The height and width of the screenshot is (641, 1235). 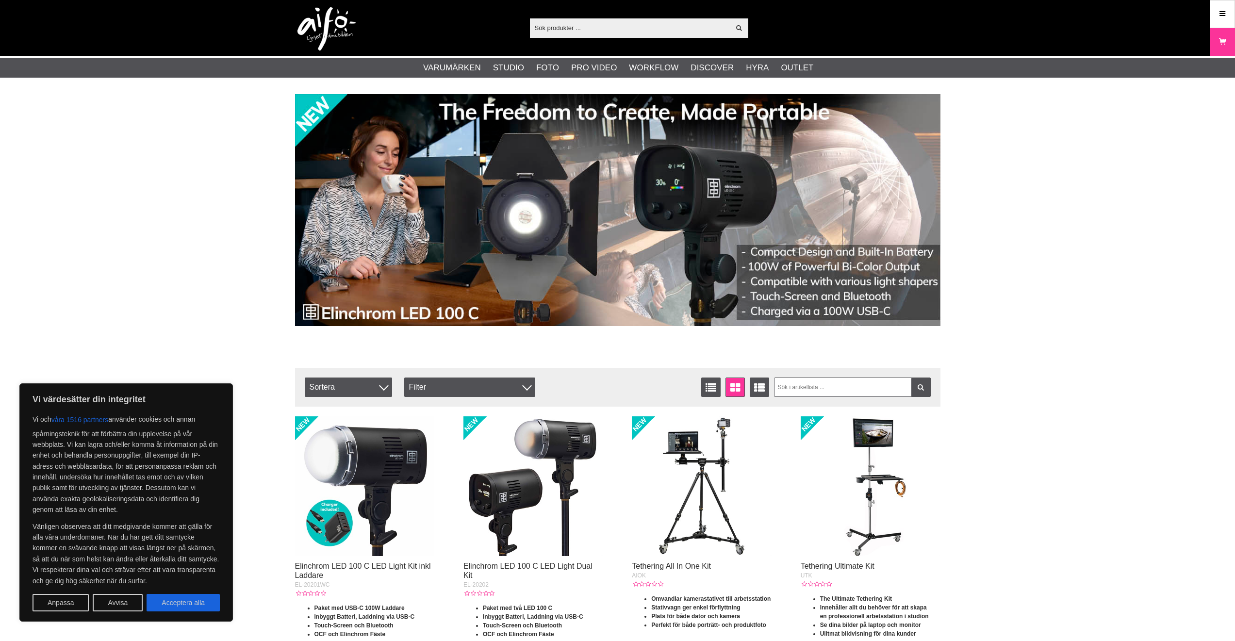 I want to click on a: Hyra, so click(x=757, y=68).